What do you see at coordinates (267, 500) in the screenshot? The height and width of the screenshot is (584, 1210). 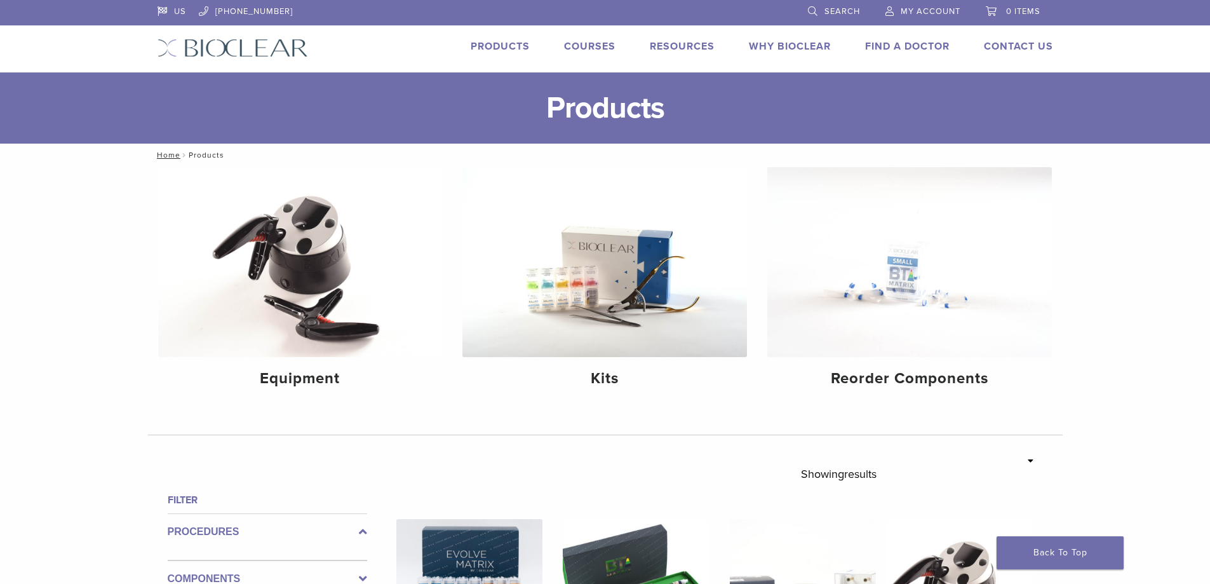 I see `h4: Filter` at bounding box center [267, 500].